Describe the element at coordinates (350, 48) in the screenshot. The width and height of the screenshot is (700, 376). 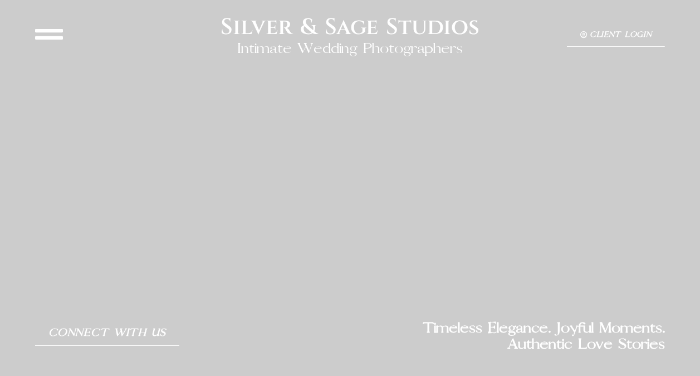
I see `h2: Intimate Wedding Photographers` at that location.